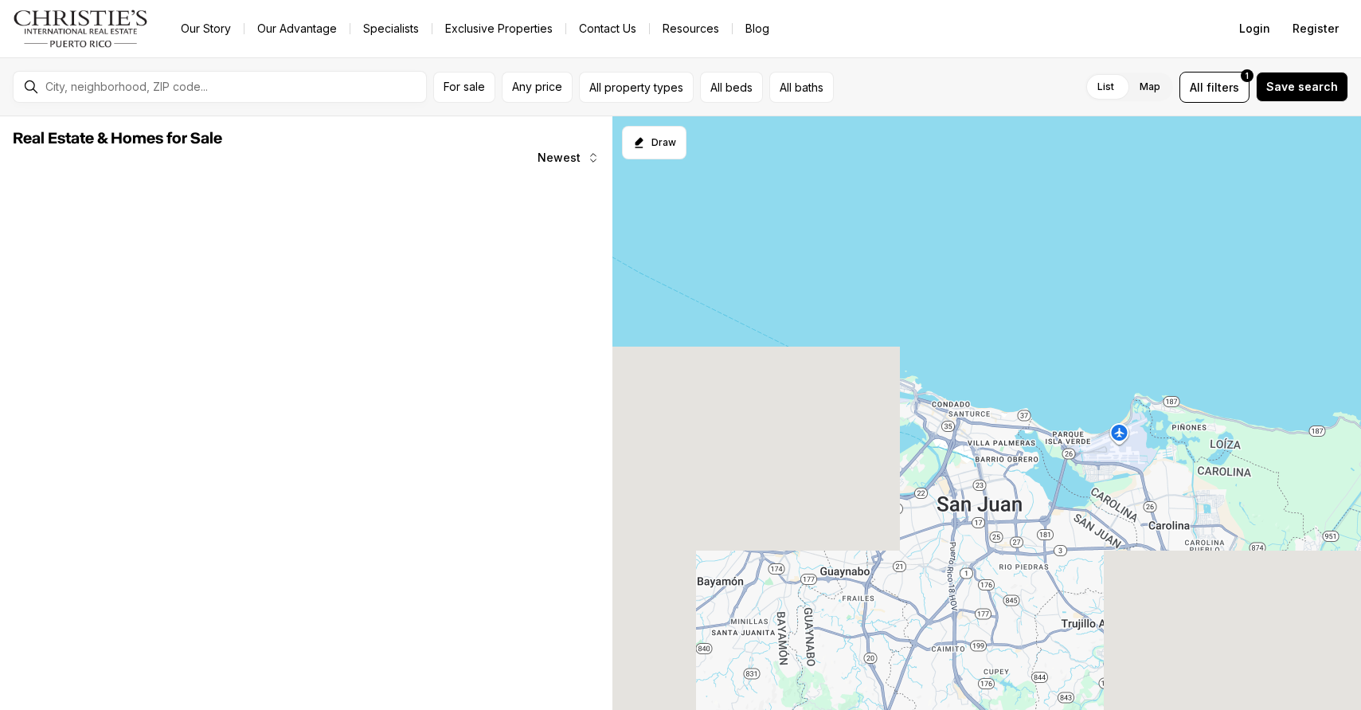 This screenshot has height=710, width=1361. What do you see at coordinates (499, 29) in the screenshot?
I see `a: Exclusive Properties` at bounding box center [499, 29].